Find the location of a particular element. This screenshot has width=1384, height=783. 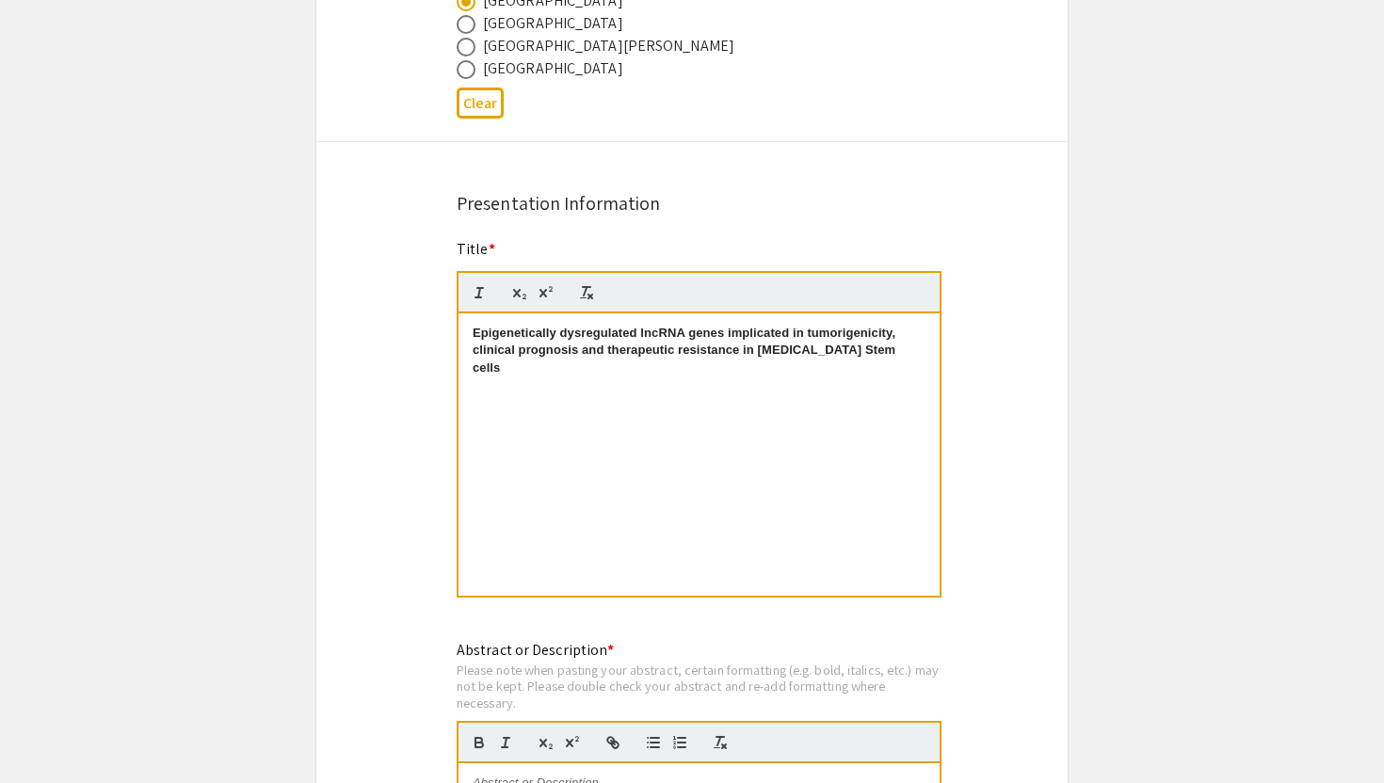

button: Clear is located at coordinates (480, 103).